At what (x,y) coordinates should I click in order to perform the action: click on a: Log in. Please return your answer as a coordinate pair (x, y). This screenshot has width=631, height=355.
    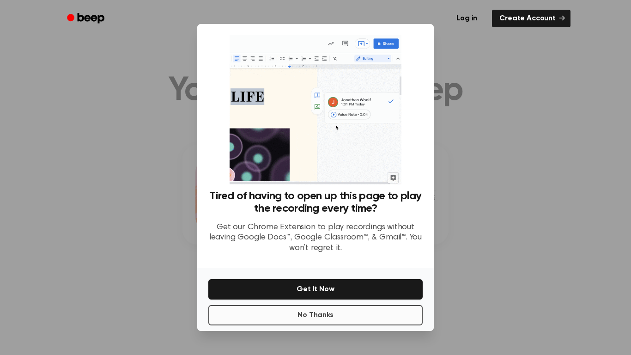
    Looking at the image, I should click on (467, 18).